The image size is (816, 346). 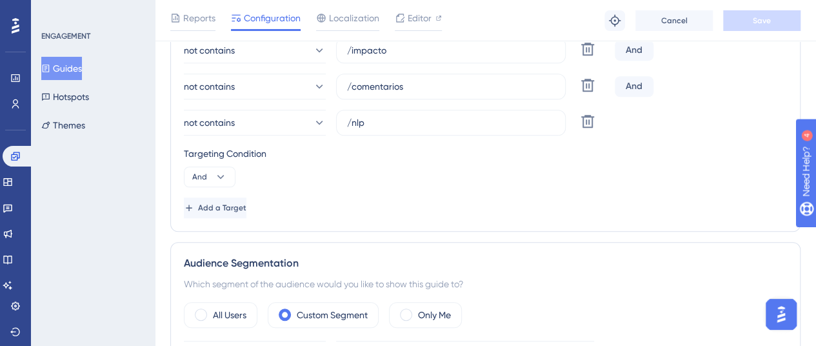 I want to click on span: Need Help?, so click(x=55, y=11).